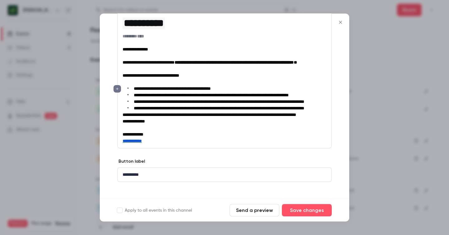 The height and width of the screenshot is (235, 449). I want to click on button: Close, so click(341, 22).